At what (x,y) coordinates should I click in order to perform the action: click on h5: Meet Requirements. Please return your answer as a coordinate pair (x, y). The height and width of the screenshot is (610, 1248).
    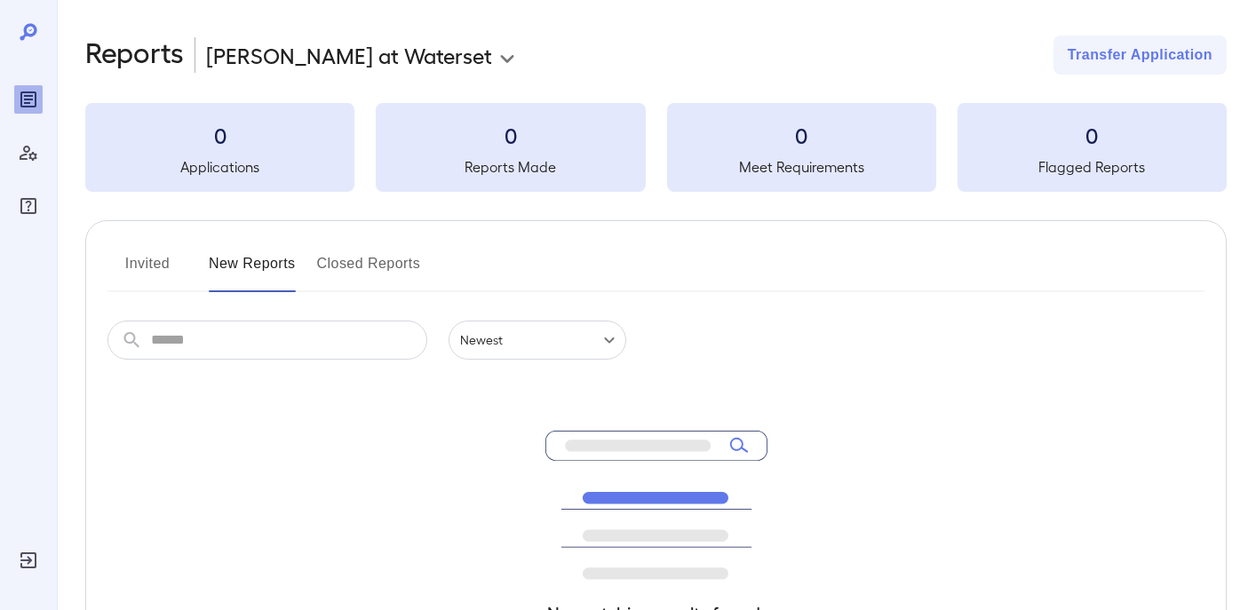
    Looking at the image, I should click on (802, 167).